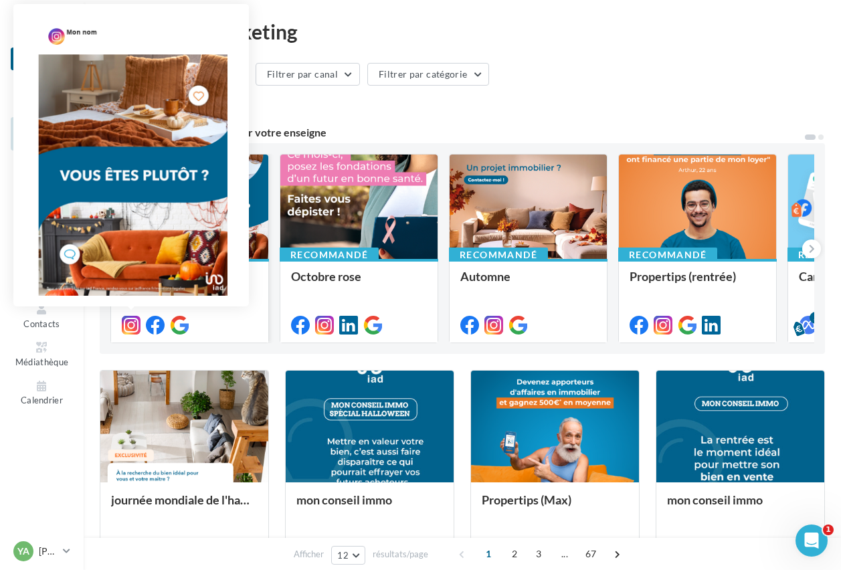 This screenshot has height=570, width=841. What do you see at coordinates (41, 392) in the screenshot?
I see `a: Calendrier` at bounding box center [41, 392].